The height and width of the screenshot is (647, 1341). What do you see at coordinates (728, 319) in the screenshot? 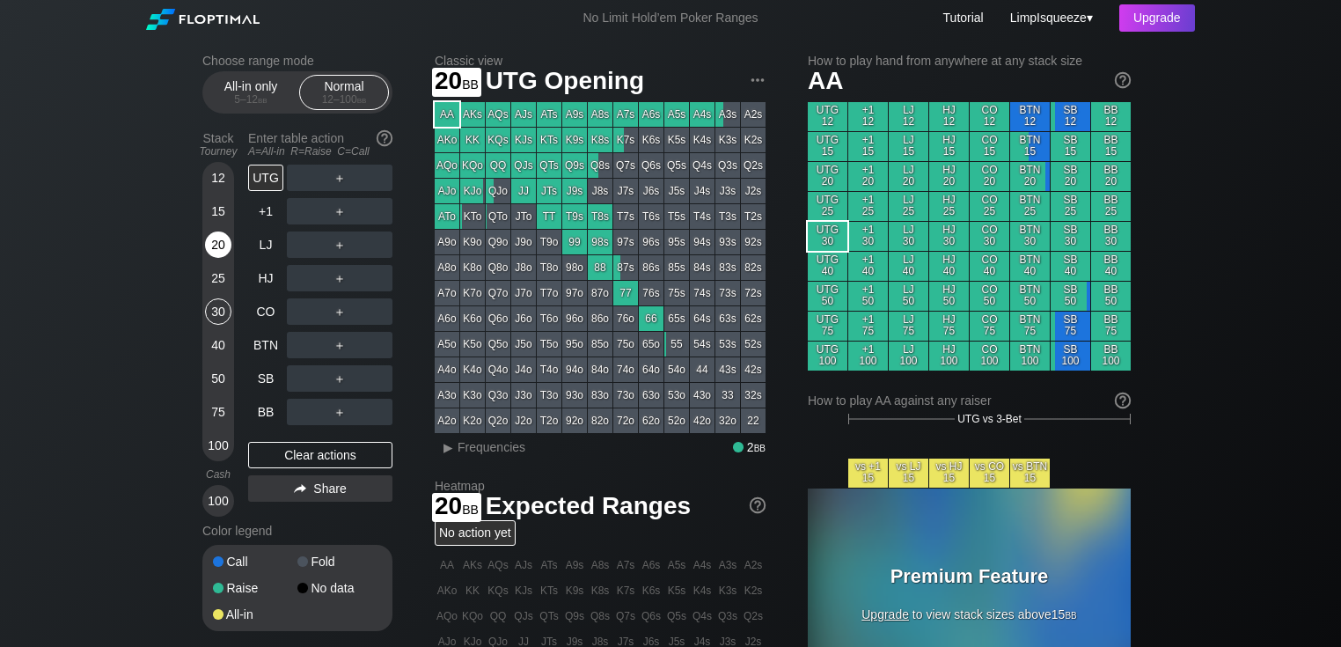
I see `div: 63s` at bounding box center [728, 319].